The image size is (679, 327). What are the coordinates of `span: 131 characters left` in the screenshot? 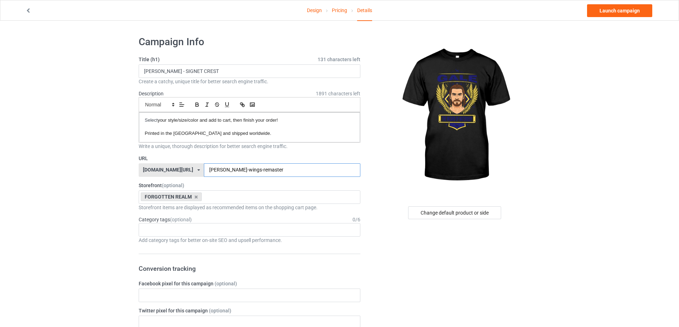 It's located at (339, 59).